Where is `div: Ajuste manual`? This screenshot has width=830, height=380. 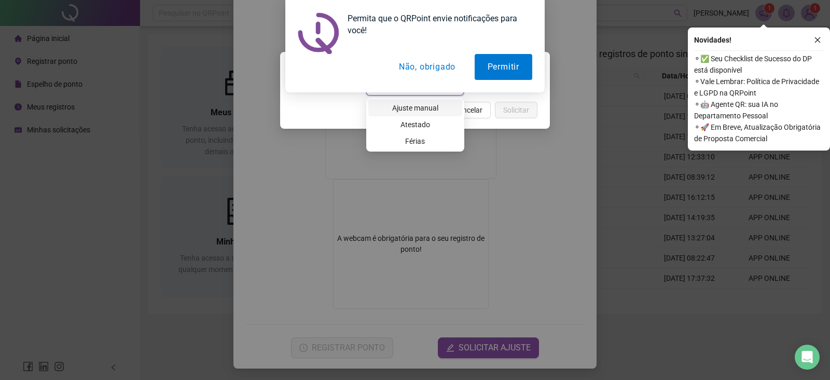
div: Ajuste manual is located at coordinates (415, 108).